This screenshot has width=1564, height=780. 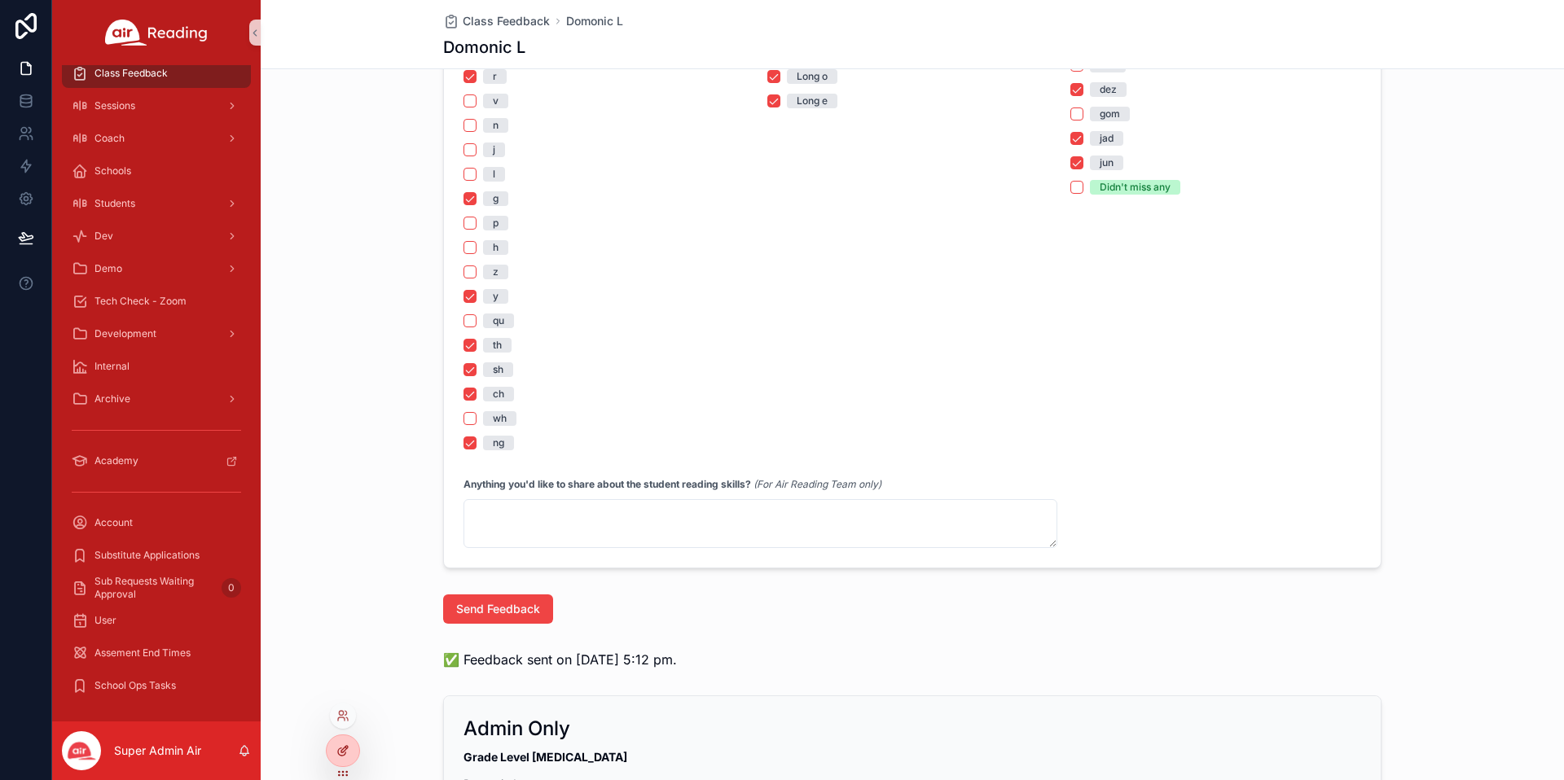 I want to click on div: r, so click(x=495, y=77).